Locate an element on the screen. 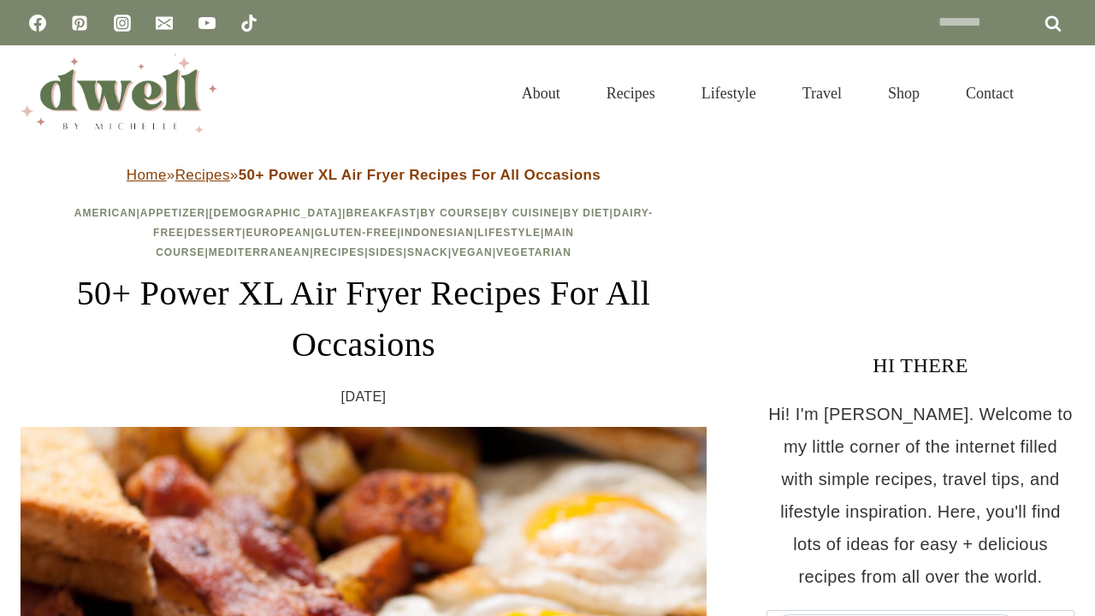 The width and height of the screenshot is (1095, 616). strong: 50+ Power XL Air Fryer Recipes For All Occasions is located at coordinates (419, 175).